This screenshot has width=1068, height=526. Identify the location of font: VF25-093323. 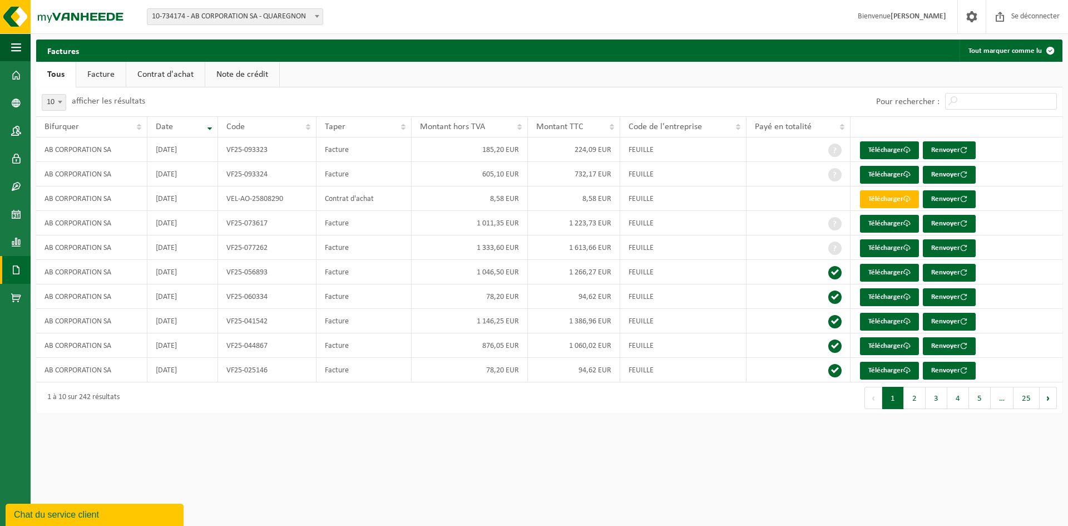
(247, 150).